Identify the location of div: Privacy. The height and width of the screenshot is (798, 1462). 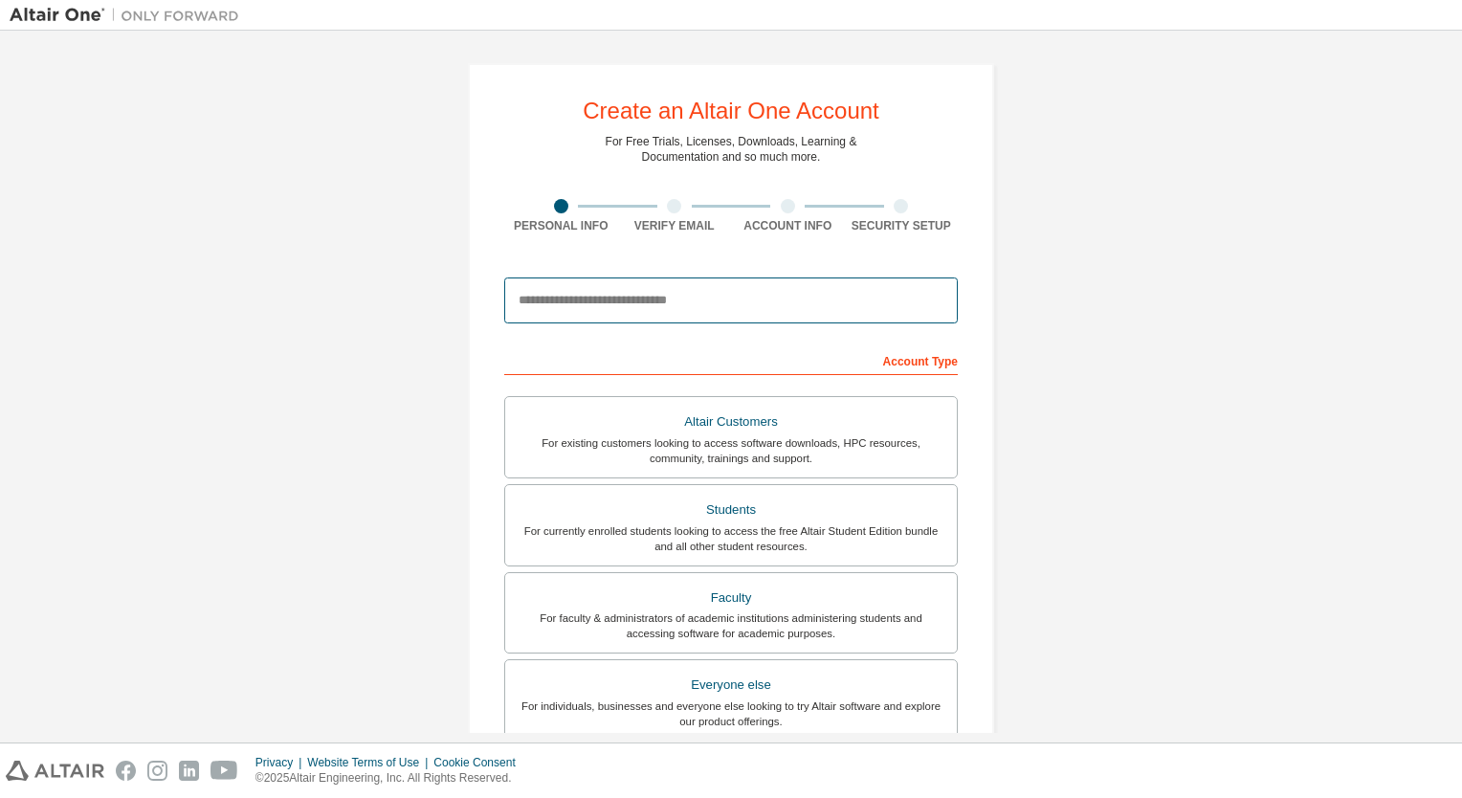
(281, 762).